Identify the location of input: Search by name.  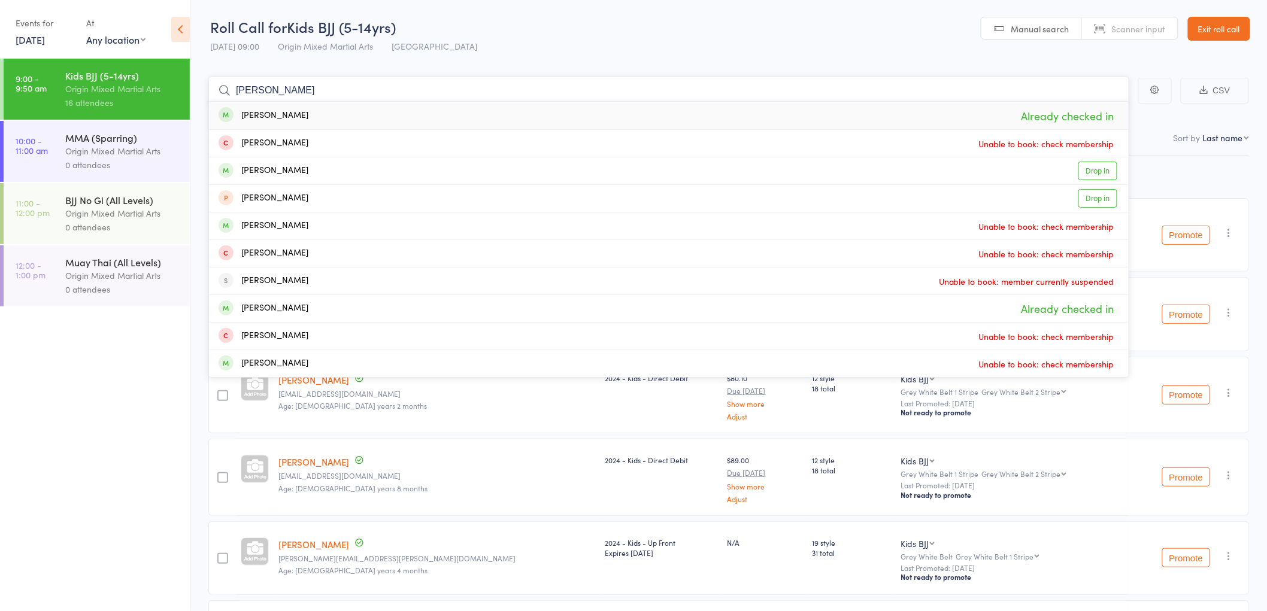
(669, 90).